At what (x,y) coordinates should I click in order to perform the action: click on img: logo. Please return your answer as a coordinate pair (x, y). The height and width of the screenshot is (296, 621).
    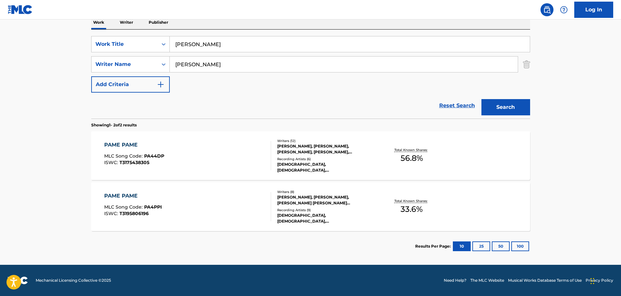
    Looking at the image, I should click on (18, 280).